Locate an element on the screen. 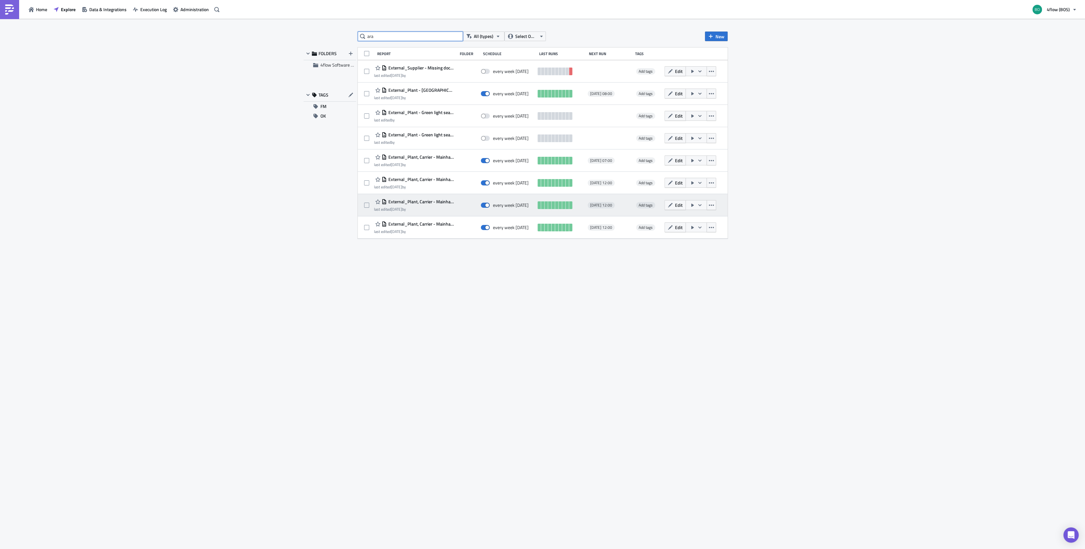 The image size is (1085, 549). span: 4flow (BOS) is located at coordinates (1058, 9).